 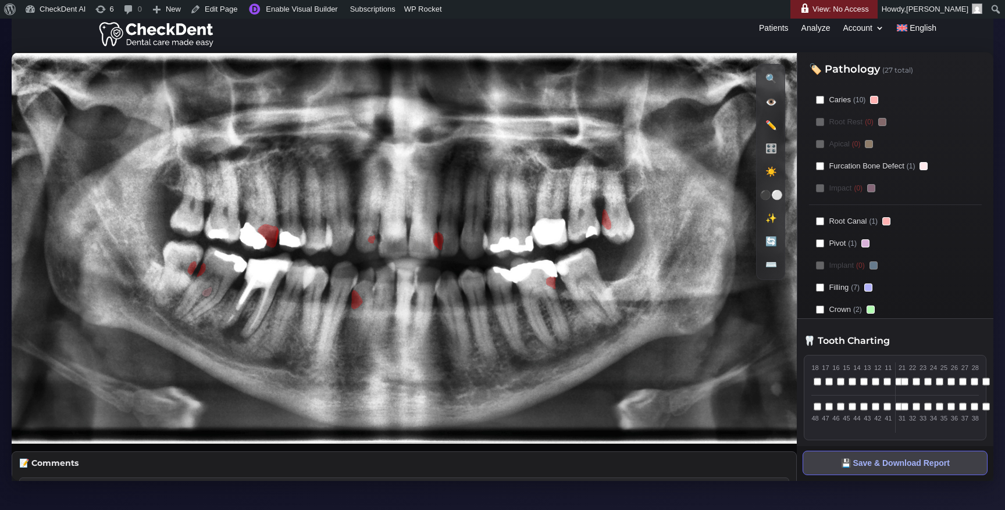 What do you see at coordinates (846, 419) in the screenshot?
I see `span: 45` at bounding box center [846, 419].